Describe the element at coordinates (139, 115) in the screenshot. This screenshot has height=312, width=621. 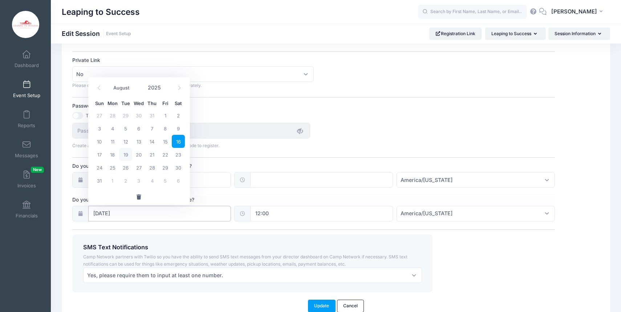
I see `span: July 30, 2025` at that location.